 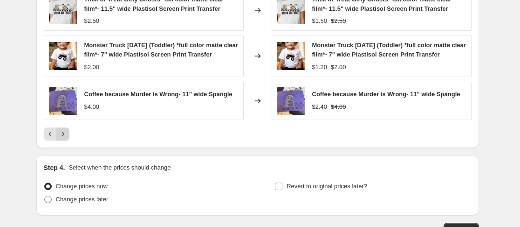 What do you see at coordinates (82, 186) in the screenshot?
I see `span: Change prices now` at bounding box center [82, 186].